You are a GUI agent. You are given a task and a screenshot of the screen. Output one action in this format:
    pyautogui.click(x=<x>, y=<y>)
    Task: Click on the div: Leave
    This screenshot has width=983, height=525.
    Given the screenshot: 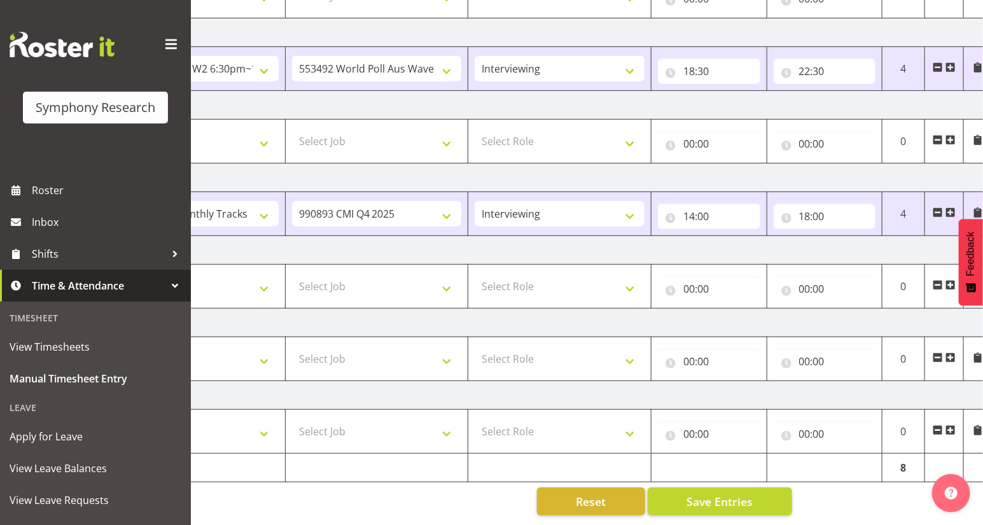 What is the action you would take?
    pyautogui.click(x=95, y=407)
    